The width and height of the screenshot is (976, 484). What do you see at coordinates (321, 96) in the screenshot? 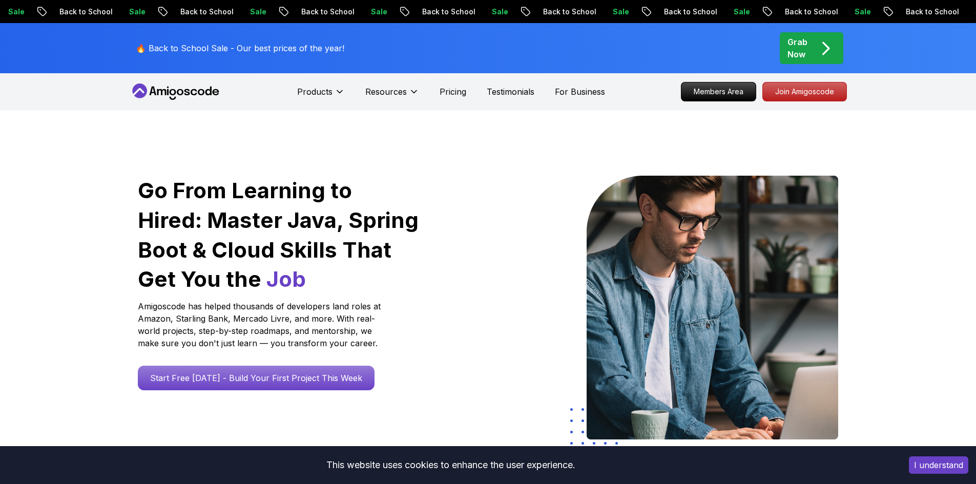
I see `button: Products` at bounding box center [321, 96].